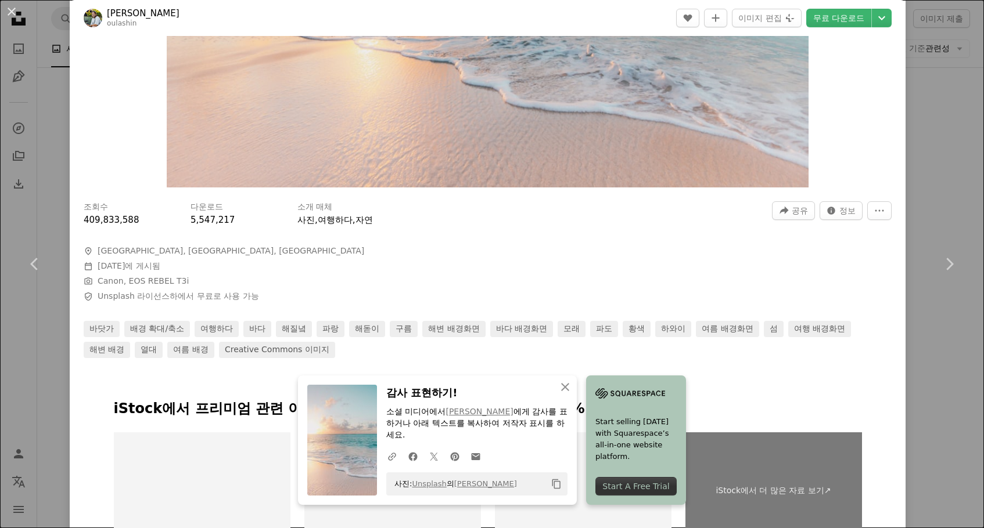 This screenshot has height=528, width=984. Describe the element at coordinates (838, 18) in the screenshot. I see `a: 무료 다운로드` at that location.